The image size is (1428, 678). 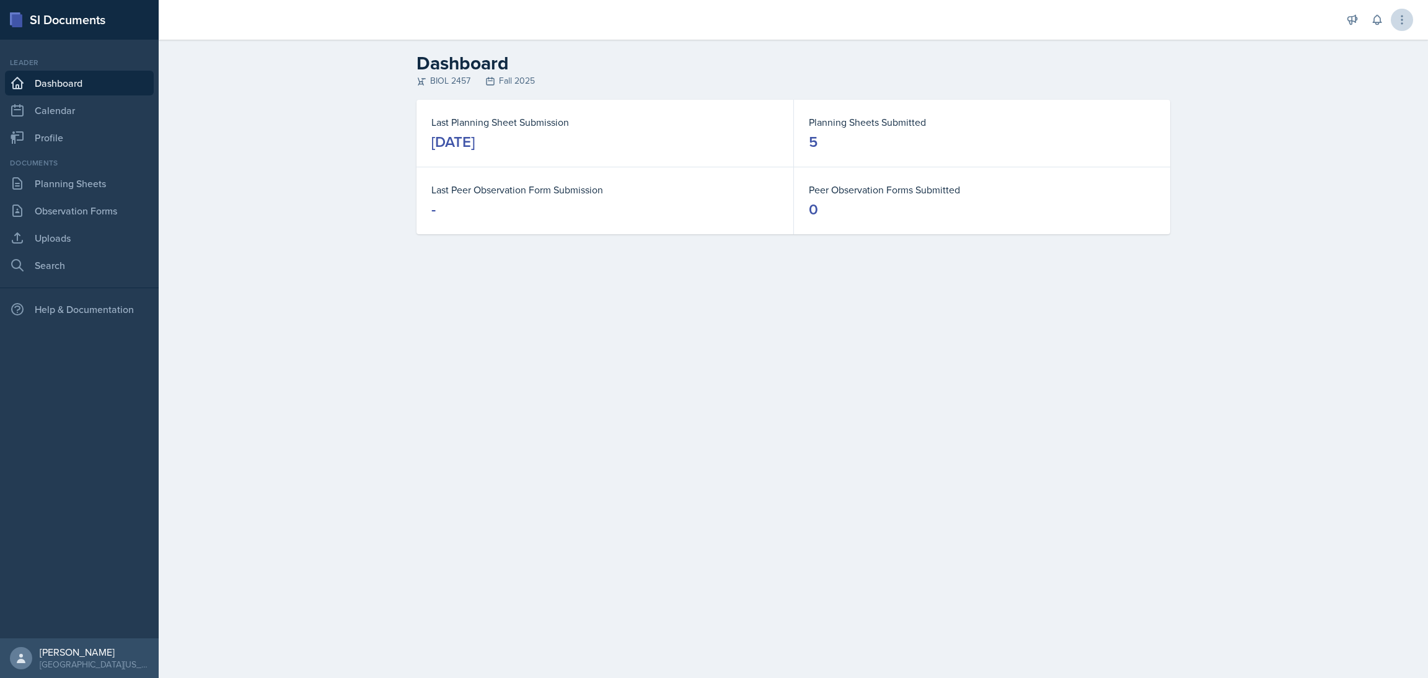 What do you see at coordinates (981, 190) in the screenshot?
I see `dt: Peer Observation Forms Submitted` at bounding box center [981, 190].